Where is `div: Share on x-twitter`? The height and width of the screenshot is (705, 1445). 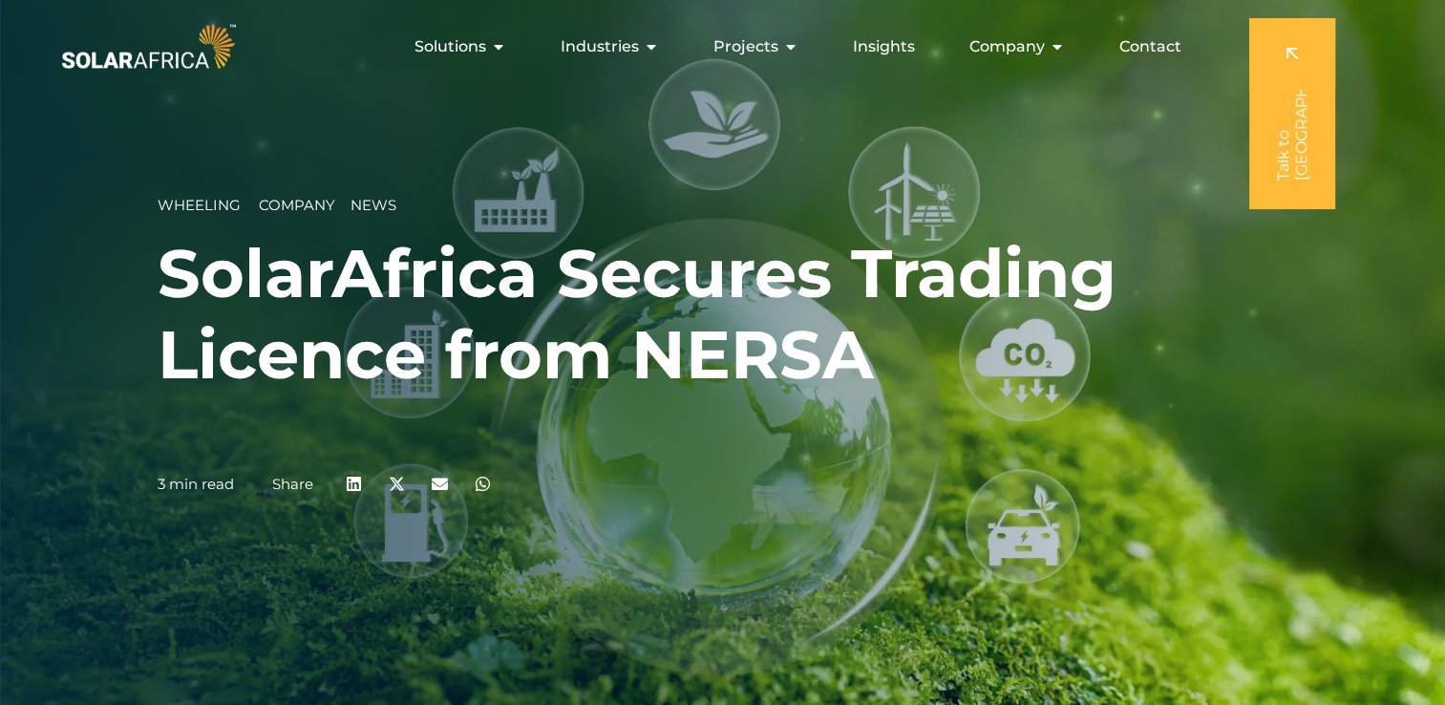
div: Share on x-twitter is located at coordinates (396, 483).